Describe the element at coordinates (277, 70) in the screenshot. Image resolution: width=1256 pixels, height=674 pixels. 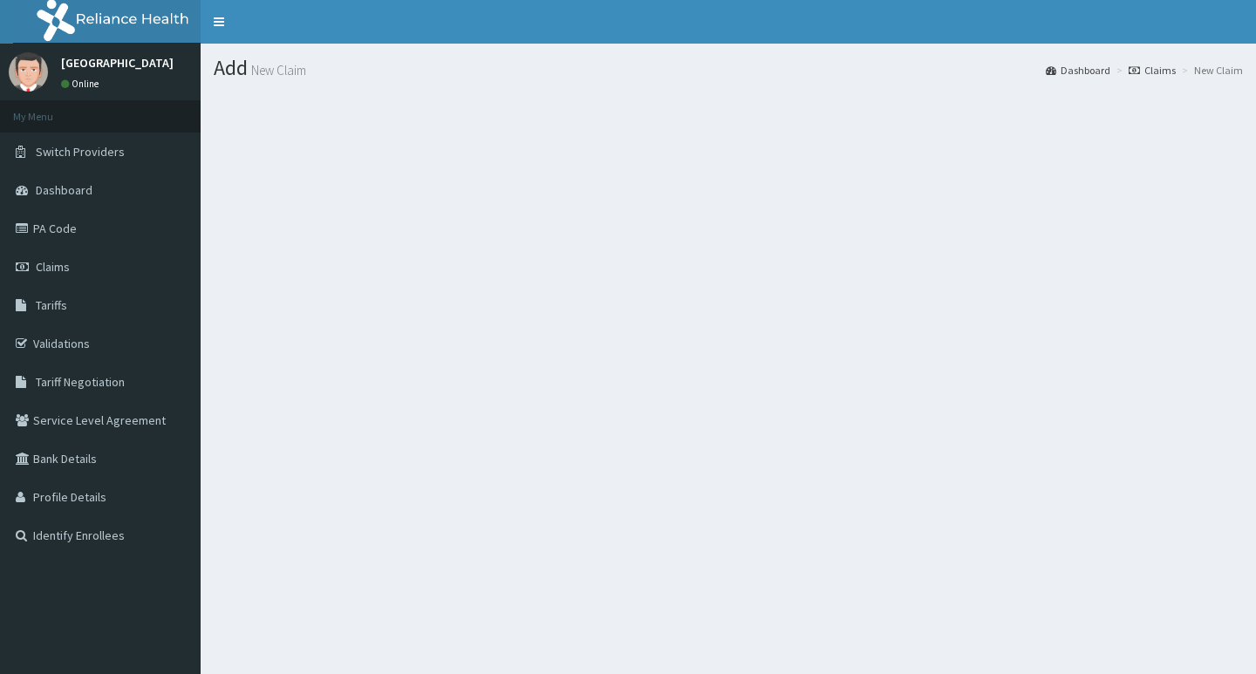
I see `small: New Claim` at that location.